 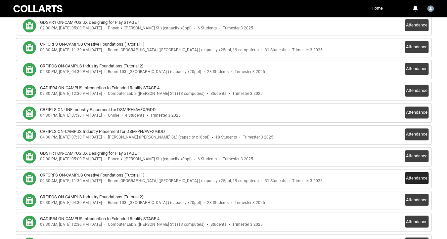 I want to click on h3: CRFIPLS ON-CAMPUS Industry Placement for DSM/PH/AVFX/GDD, so click(x=103, y=132).